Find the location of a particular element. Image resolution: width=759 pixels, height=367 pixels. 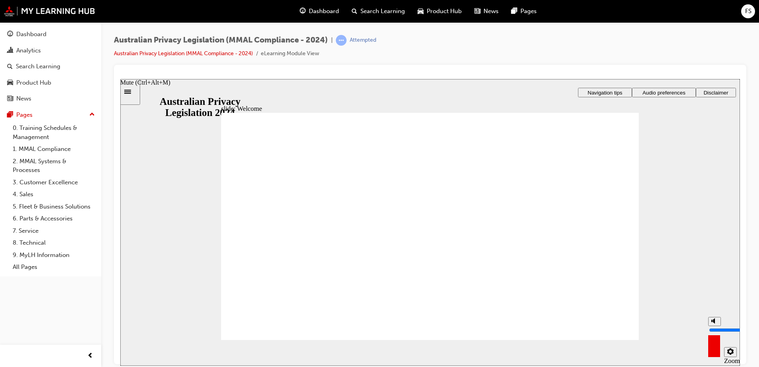

div: Pages is located at coordinates (24, 115).